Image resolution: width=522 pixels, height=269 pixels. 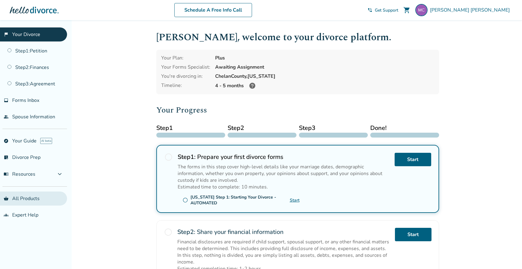 I want to click on span: menu_book, so click(x=6, y=174).